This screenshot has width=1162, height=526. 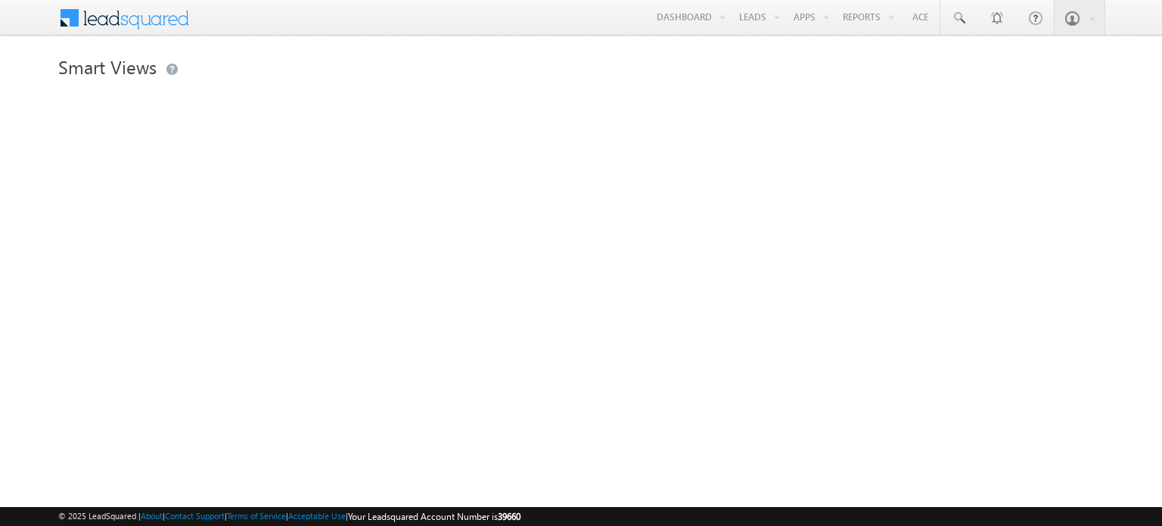 What do you see at coordinates (194, 515) in the screenshot?
I see `a: Contact Support` at bounding box center [194, 515].